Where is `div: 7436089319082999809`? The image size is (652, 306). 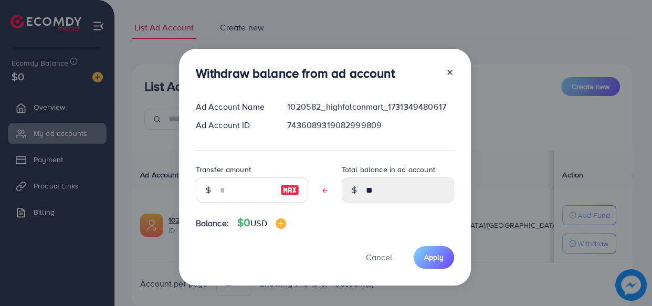 div: 7436089319082999809 is located at coordinates (370, 125).